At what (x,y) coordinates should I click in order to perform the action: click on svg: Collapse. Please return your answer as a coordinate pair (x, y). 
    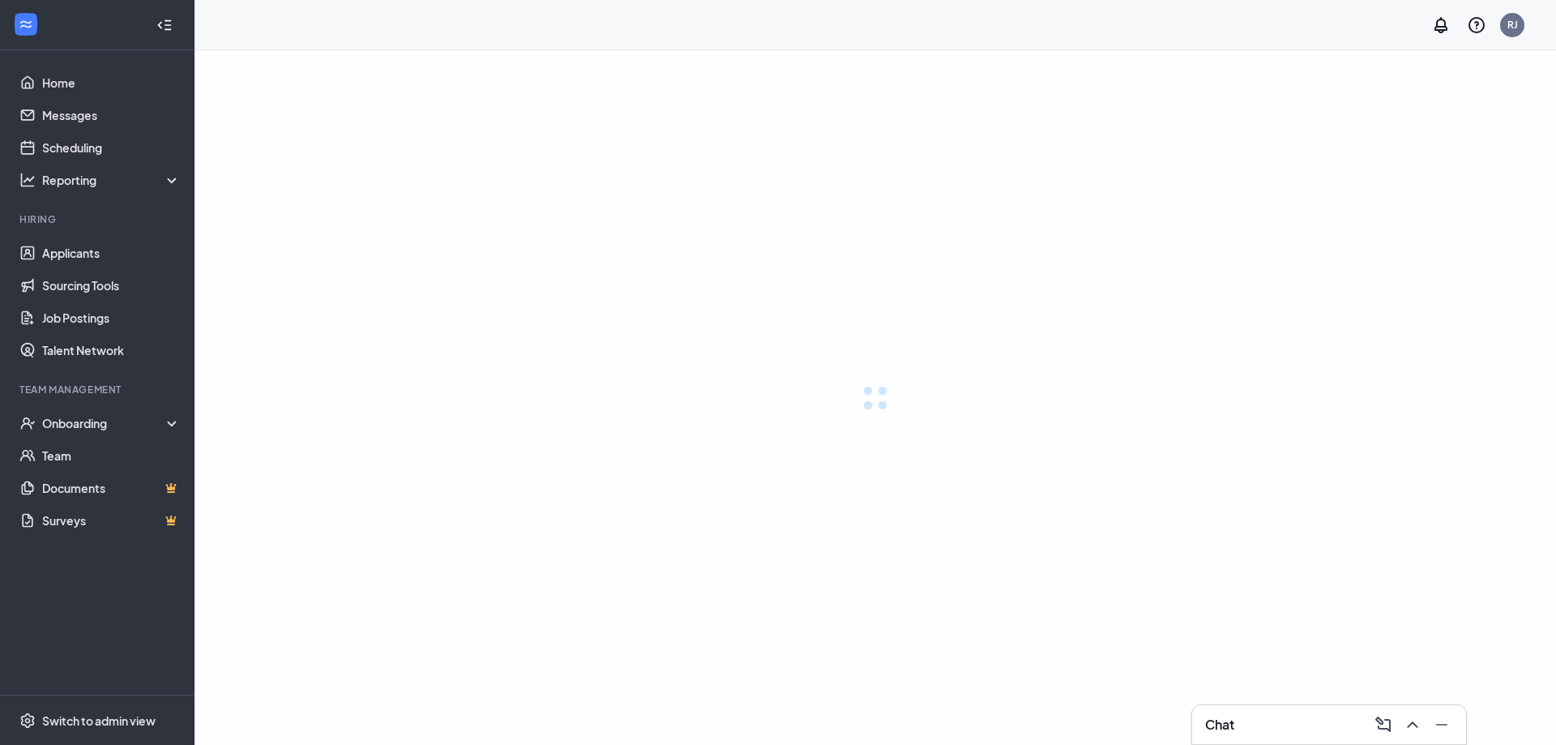
    Looking at the image, I should click on (164, 25).